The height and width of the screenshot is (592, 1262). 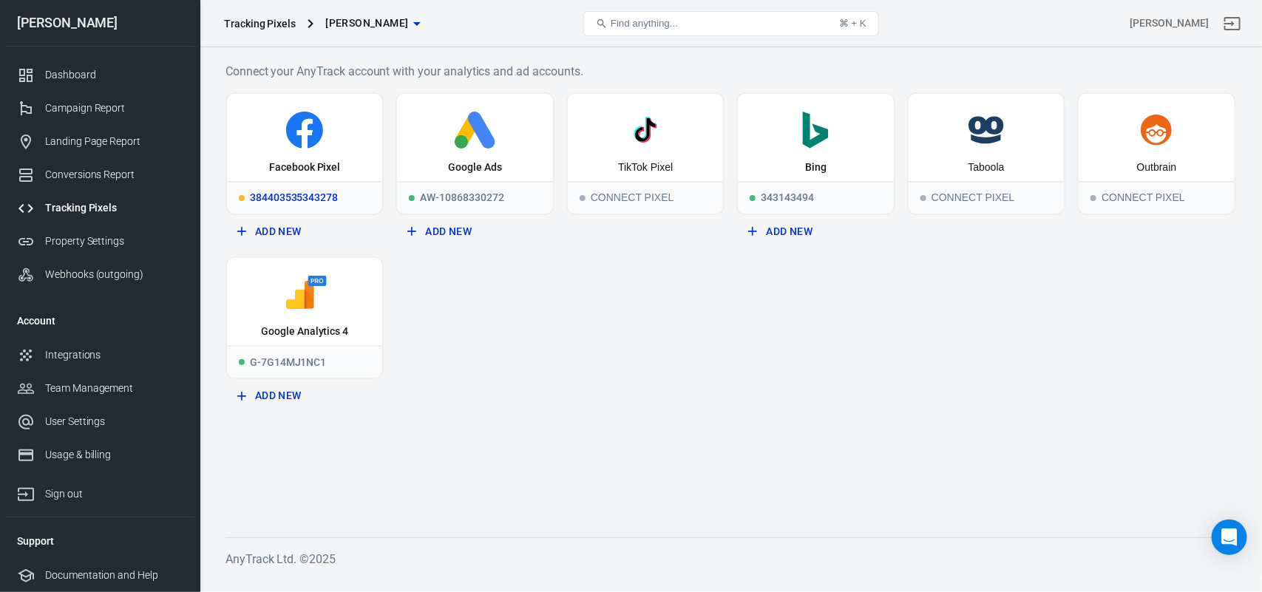 I want to click on div: Facebook Pixel, so click(x=305, y=168).